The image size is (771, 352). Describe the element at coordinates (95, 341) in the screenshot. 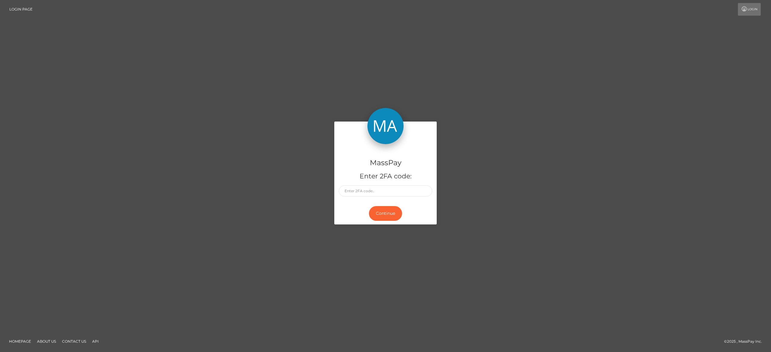

I see `a: API` at that location.